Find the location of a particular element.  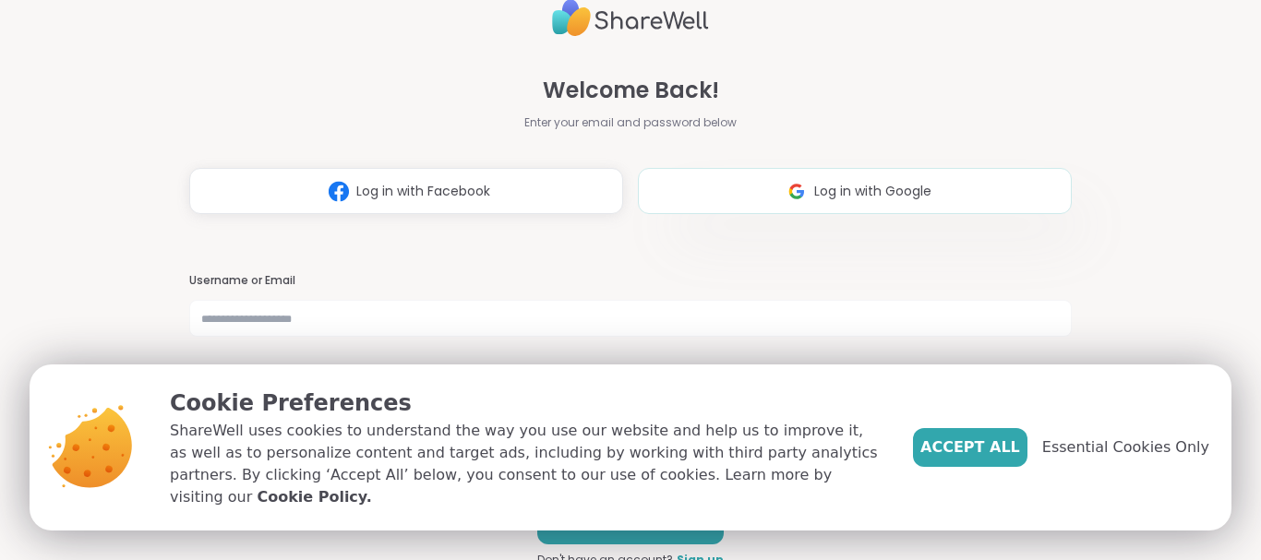

h3: Password is located at coordinates (630, 370).